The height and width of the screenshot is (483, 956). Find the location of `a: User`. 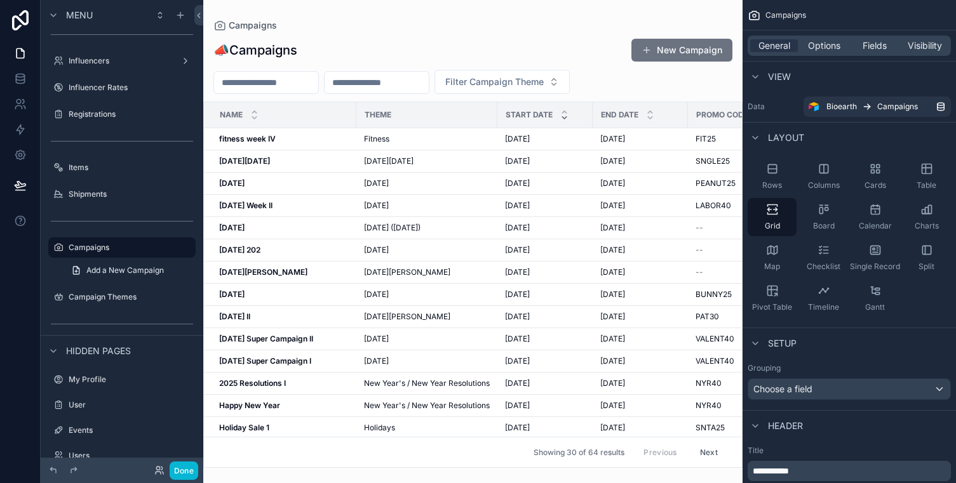

a: User is located at coordinates (122, 405).